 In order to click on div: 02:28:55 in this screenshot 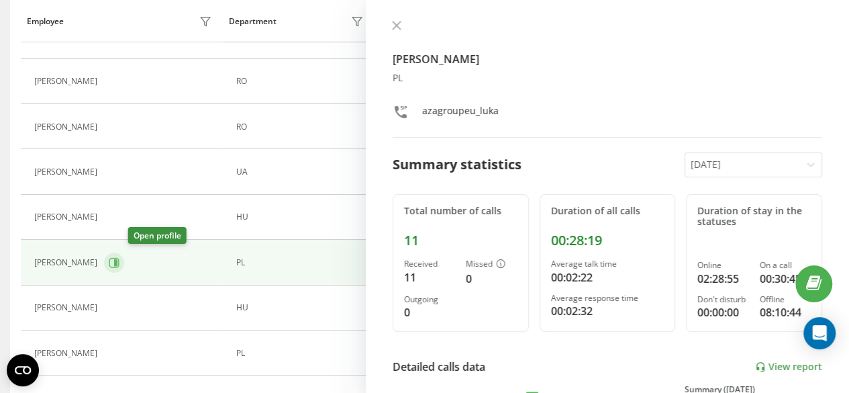, I will do `click(723, 279)`.